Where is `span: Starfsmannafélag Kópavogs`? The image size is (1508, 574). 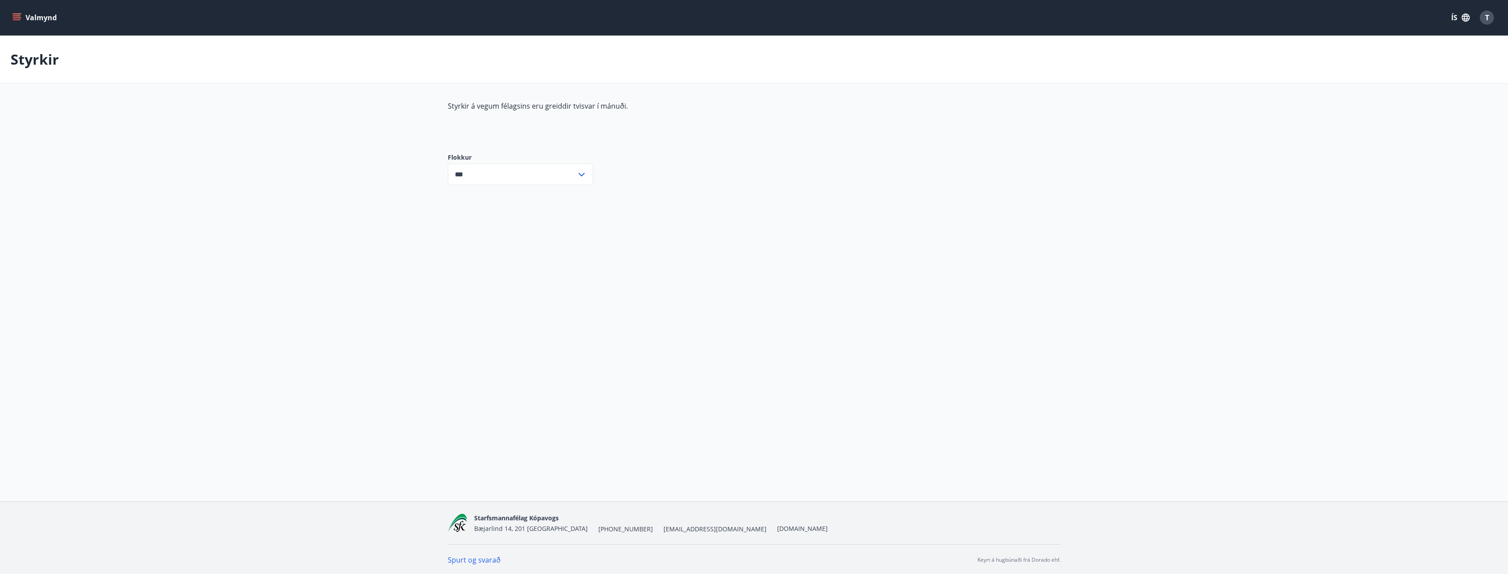 span: Starfsmannafélag Kópavogs is located at coordinates (516, 518).